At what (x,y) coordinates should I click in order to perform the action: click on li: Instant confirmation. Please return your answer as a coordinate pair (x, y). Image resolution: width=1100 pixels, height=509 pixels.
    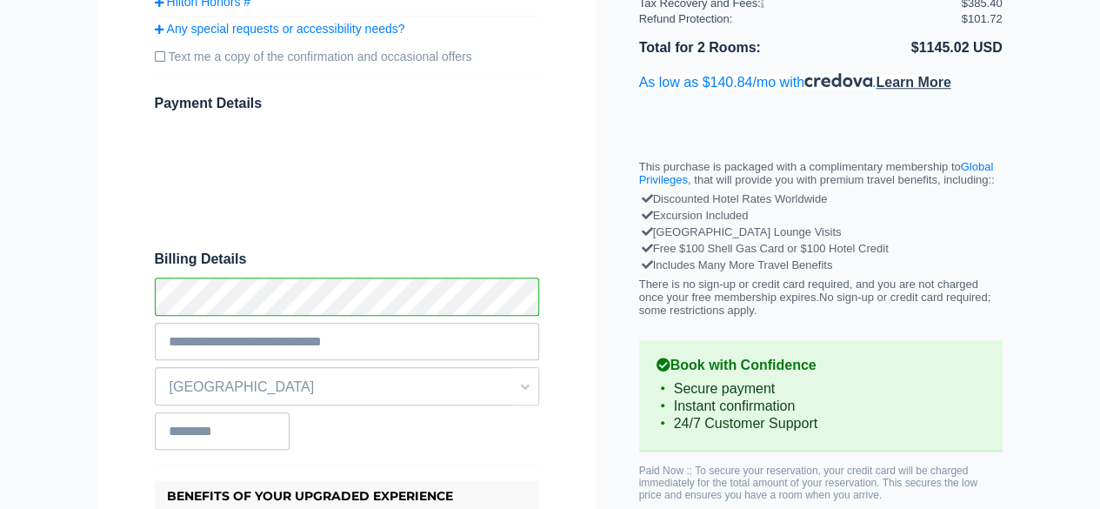
    Looking at the image, I should click on (821, 406).